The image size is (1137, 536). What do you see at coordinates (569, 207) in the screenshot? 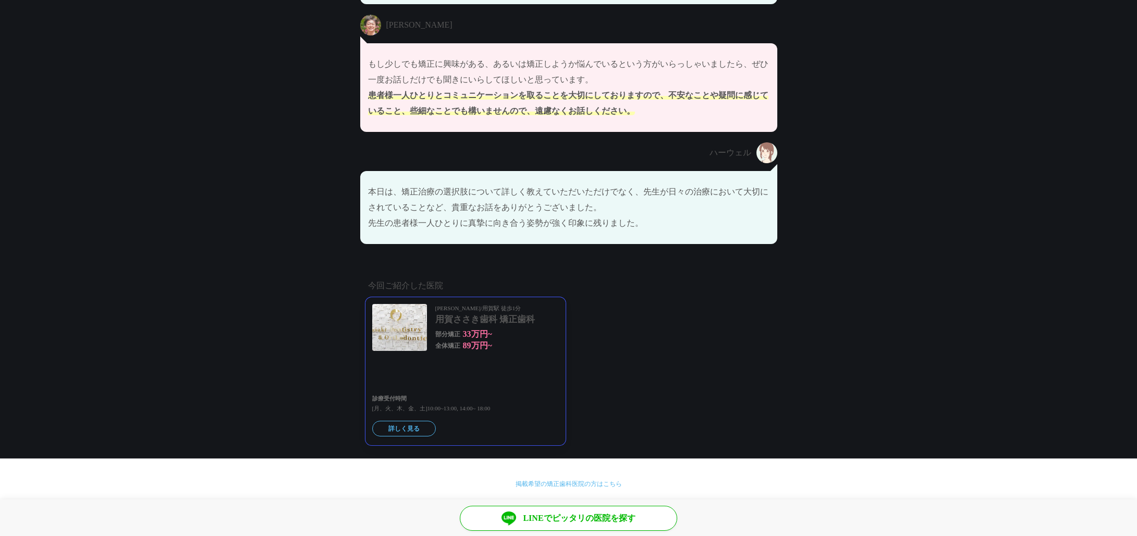
I see `p: 本日は、矯正治療の選択肢について詳しく教えていただいただけでなく、先生が日々の治療において大切にされていることなど、貴重なお話をありがとうございました。 先生の患者様一人ひとりに真摯に向き合う姿...` at bounding box center [569, 207].